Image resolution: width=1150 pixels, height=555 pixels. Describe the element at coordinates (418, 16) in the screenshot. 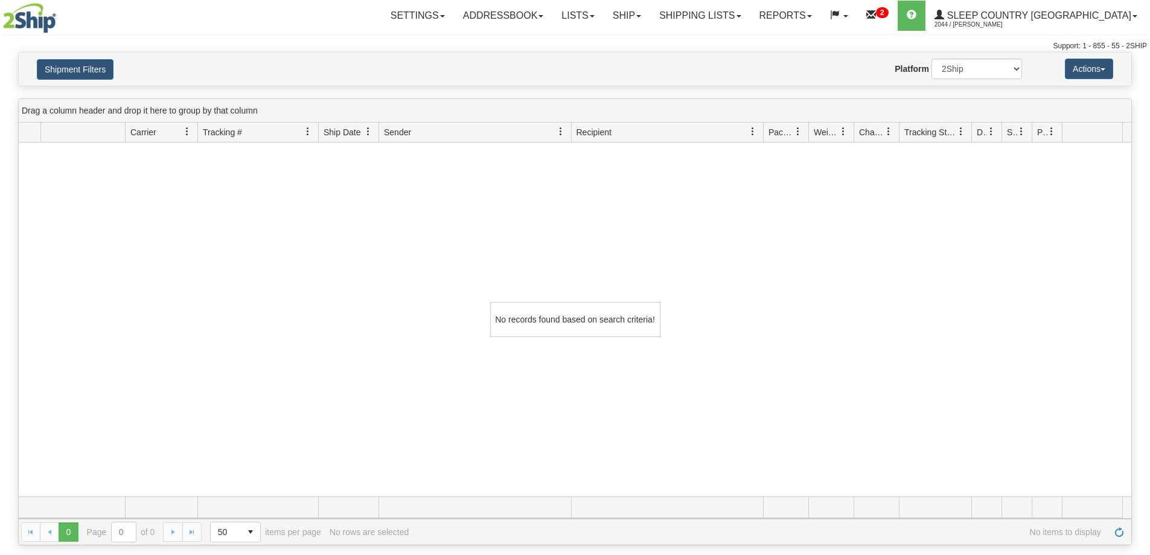

I see `a: Settings` at that location.